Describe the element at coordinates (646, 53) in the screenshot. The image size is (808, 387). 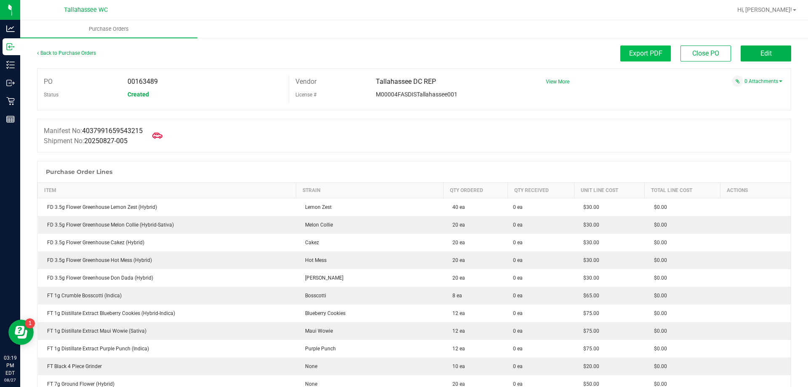
I see `span: Export PDF` at that location.